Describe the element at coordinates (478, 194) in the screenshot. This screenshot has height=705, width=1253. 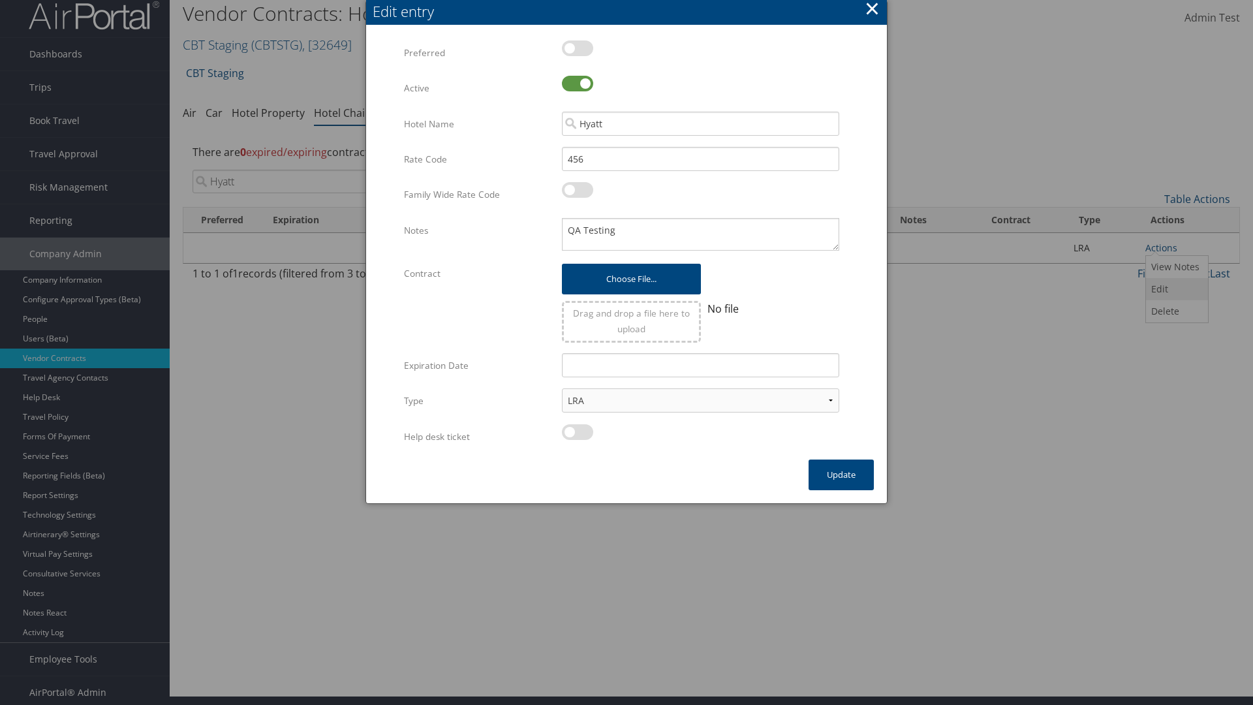
I see `label: Family Wide Rate Code` at that location.